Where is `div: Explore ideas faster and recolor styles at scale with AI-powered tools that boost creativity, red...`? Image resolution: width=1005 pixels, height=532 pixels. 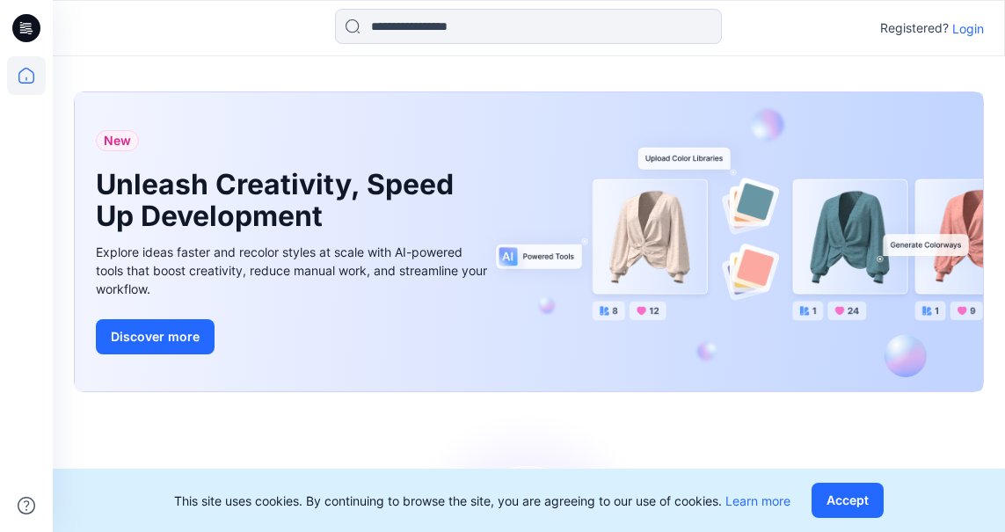
div: Explore ideas faster and recolor styles at scale with AI-powered tools that boost creativity, red... is located at coordinates (294, 270).